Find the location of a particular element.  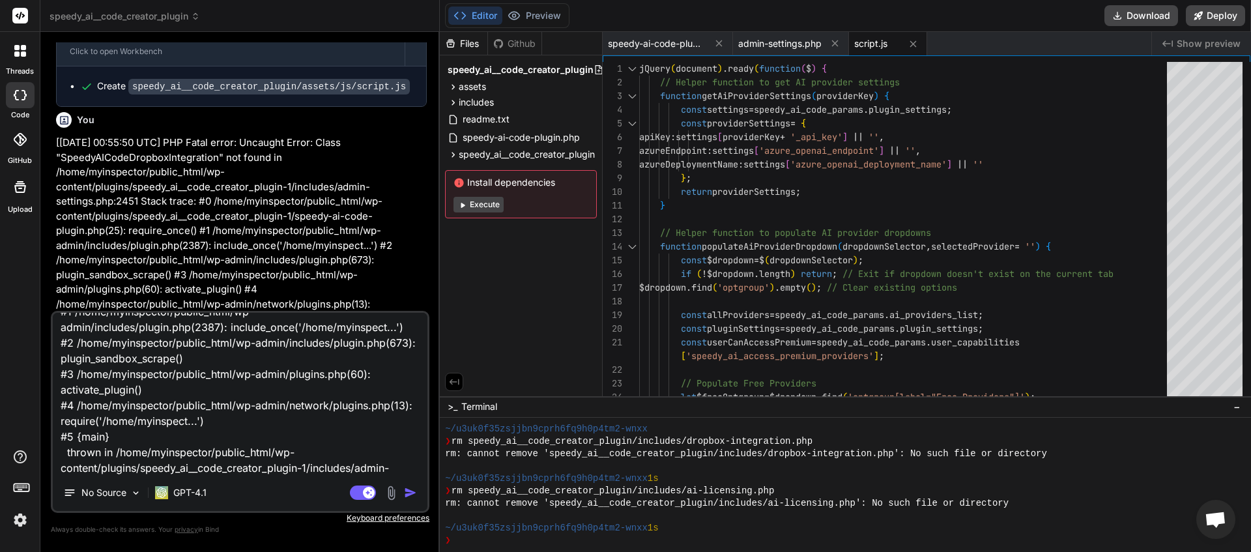

span: providerKey is located at coordinates (751, 137).